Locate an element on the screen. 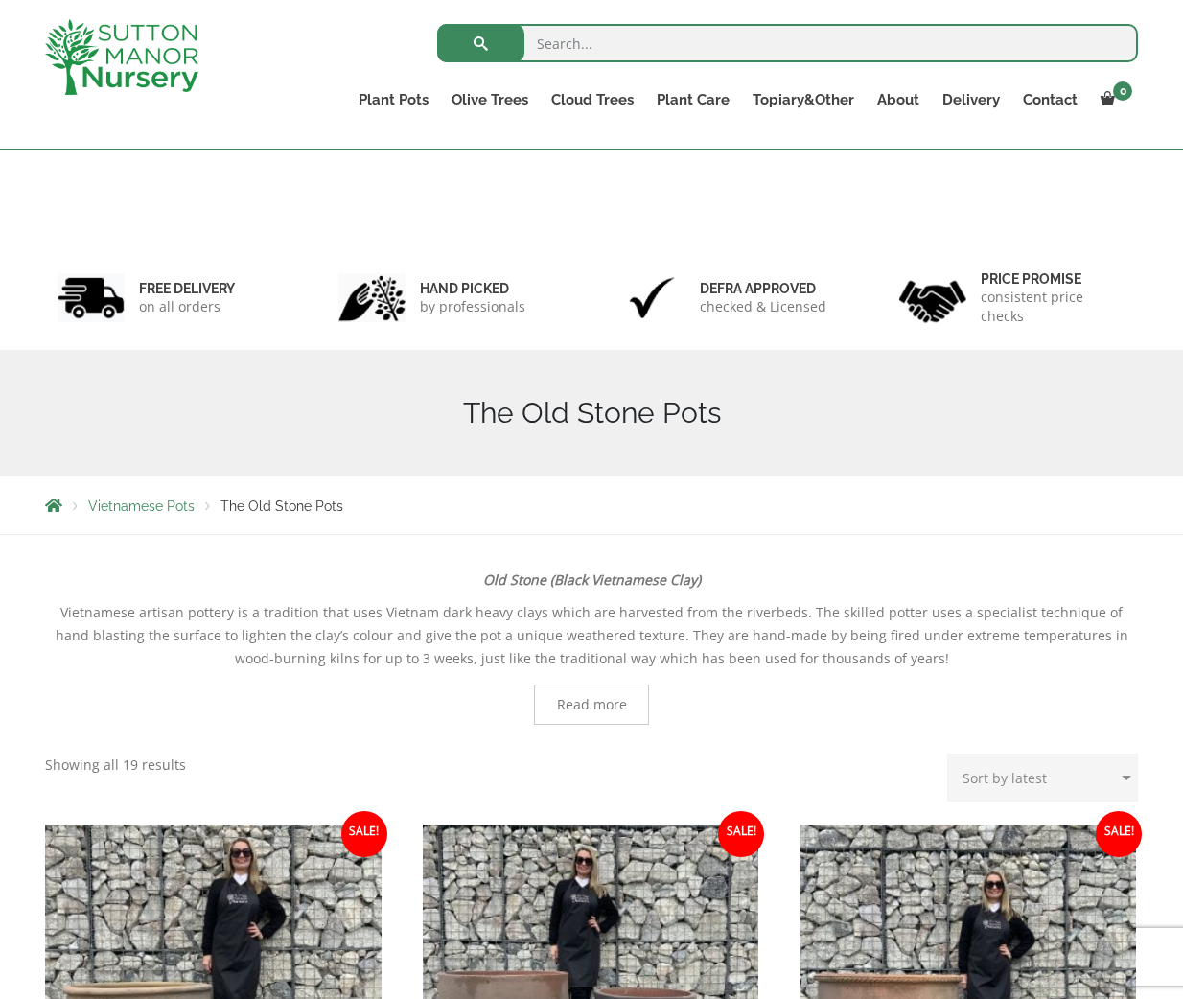  h6: FREE DELIVERY is located at coordinates (187, 288).